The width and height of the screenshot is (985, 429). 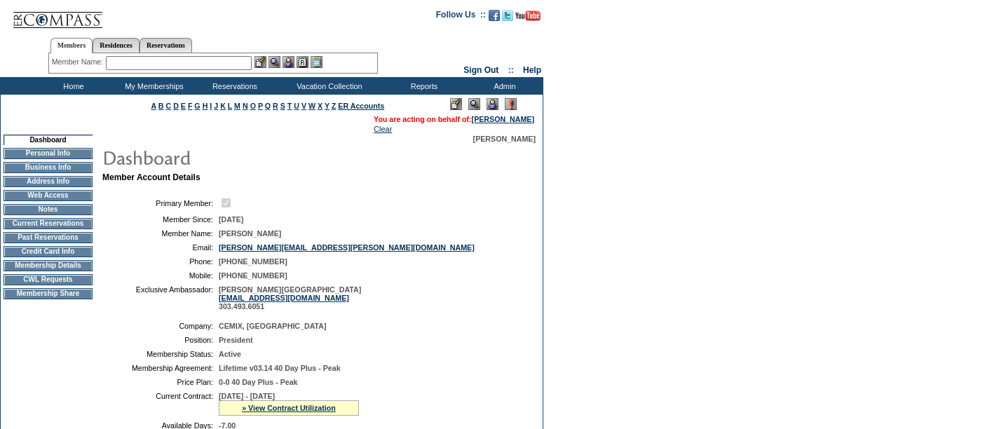 What do you see at coordinates (160, 261) in the screenshot?
I see `td: Phone:` at bounding box center [160, 261].